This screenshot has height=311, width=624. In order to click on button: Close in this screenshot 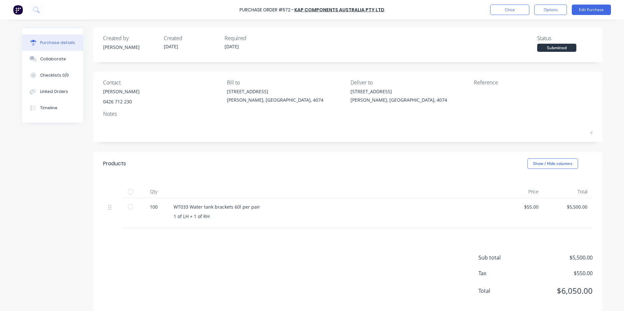, I will do `click(510, 10)`.